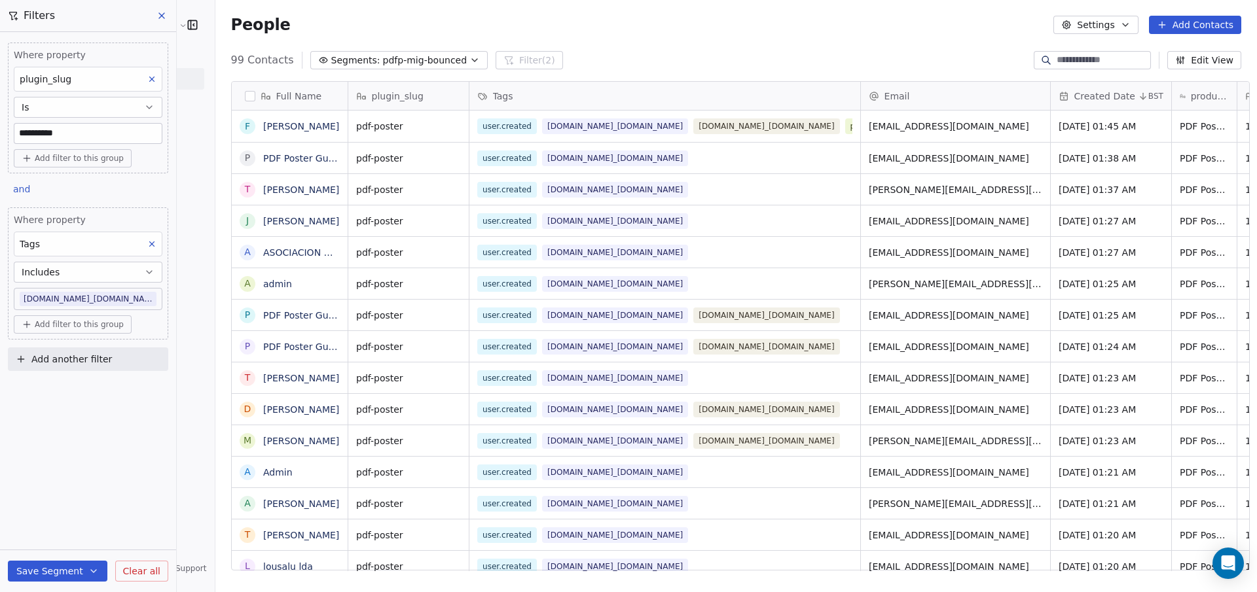  I want to click on span: plugin_slug, so click(397, 96).